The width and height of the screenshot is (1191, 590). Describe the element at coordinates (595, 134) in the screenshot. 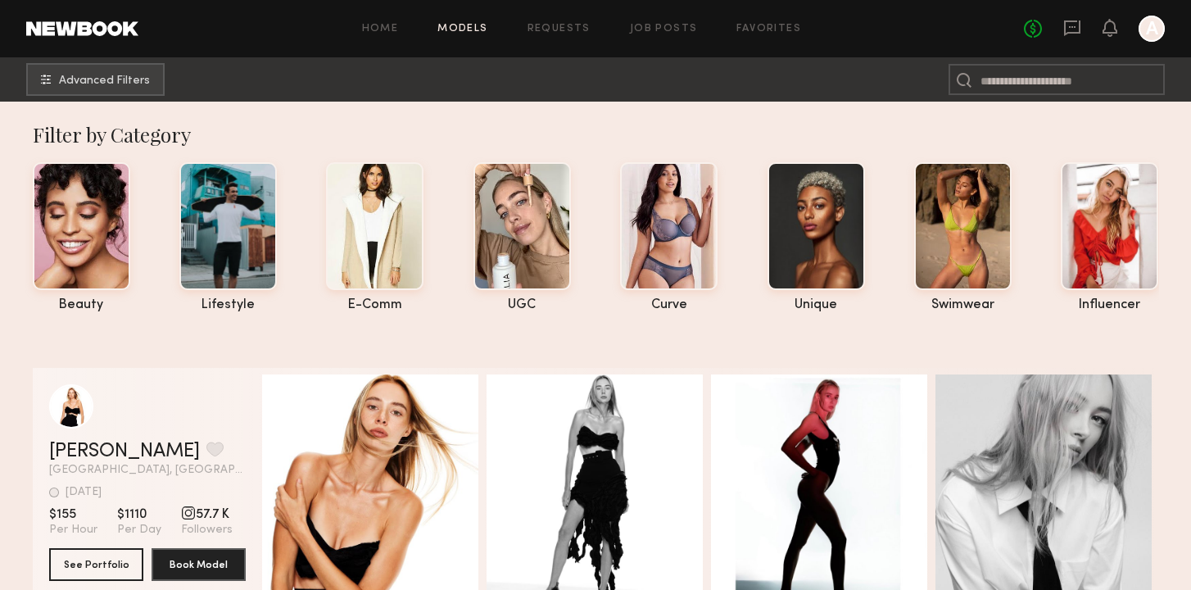

I see `div: Filter by Category` at that location.